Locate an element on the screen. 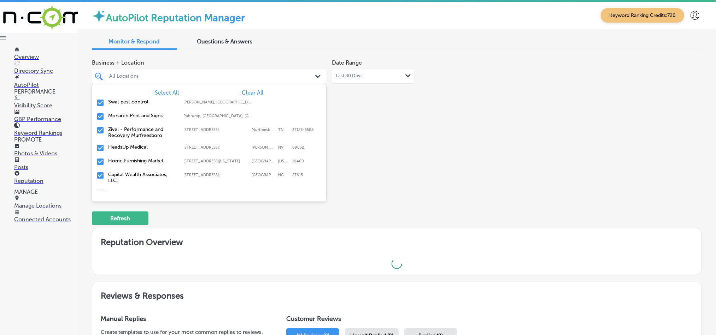  h3: Manual Replies is located at coordinates (182, 319).